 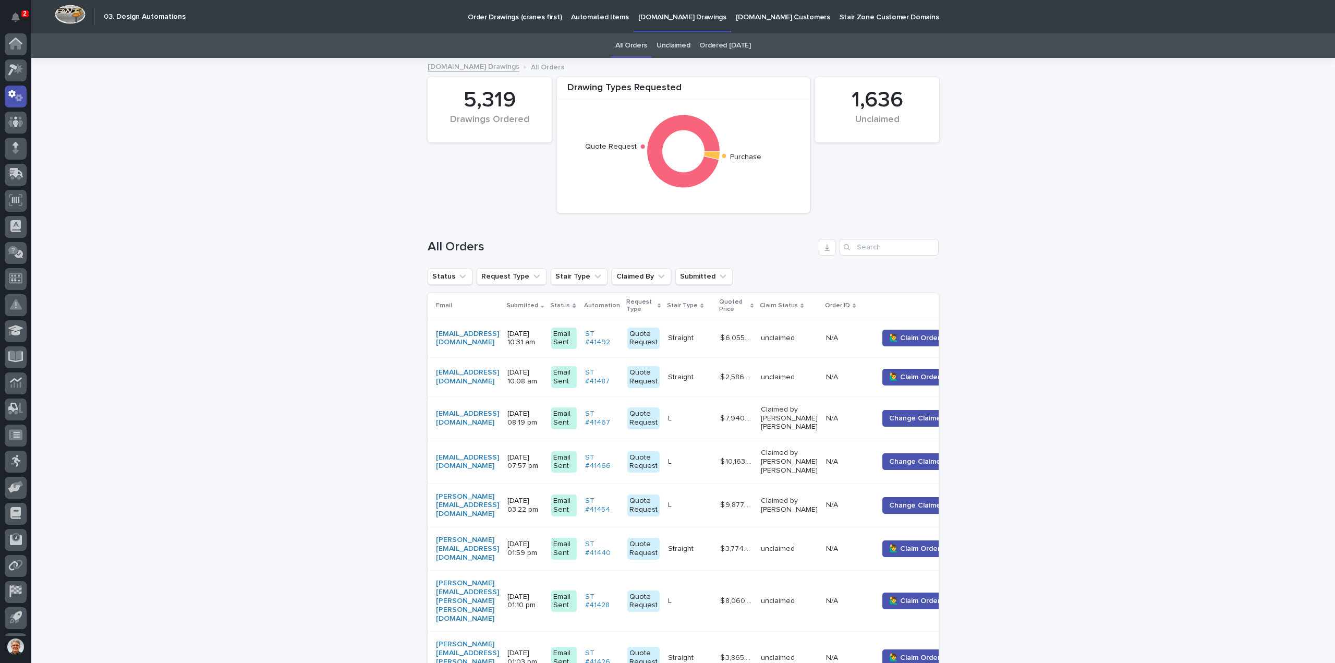 What do you see at coordinates (621, 247) in the screenshot?
I see `h1: All Orders` at bounding box center [621, 247].